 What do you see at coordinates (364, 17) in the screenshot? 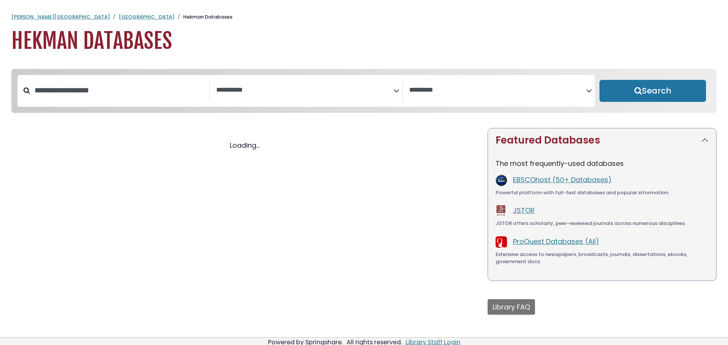
I see `nav: breadcrumb` at bounding box center [364, 17].